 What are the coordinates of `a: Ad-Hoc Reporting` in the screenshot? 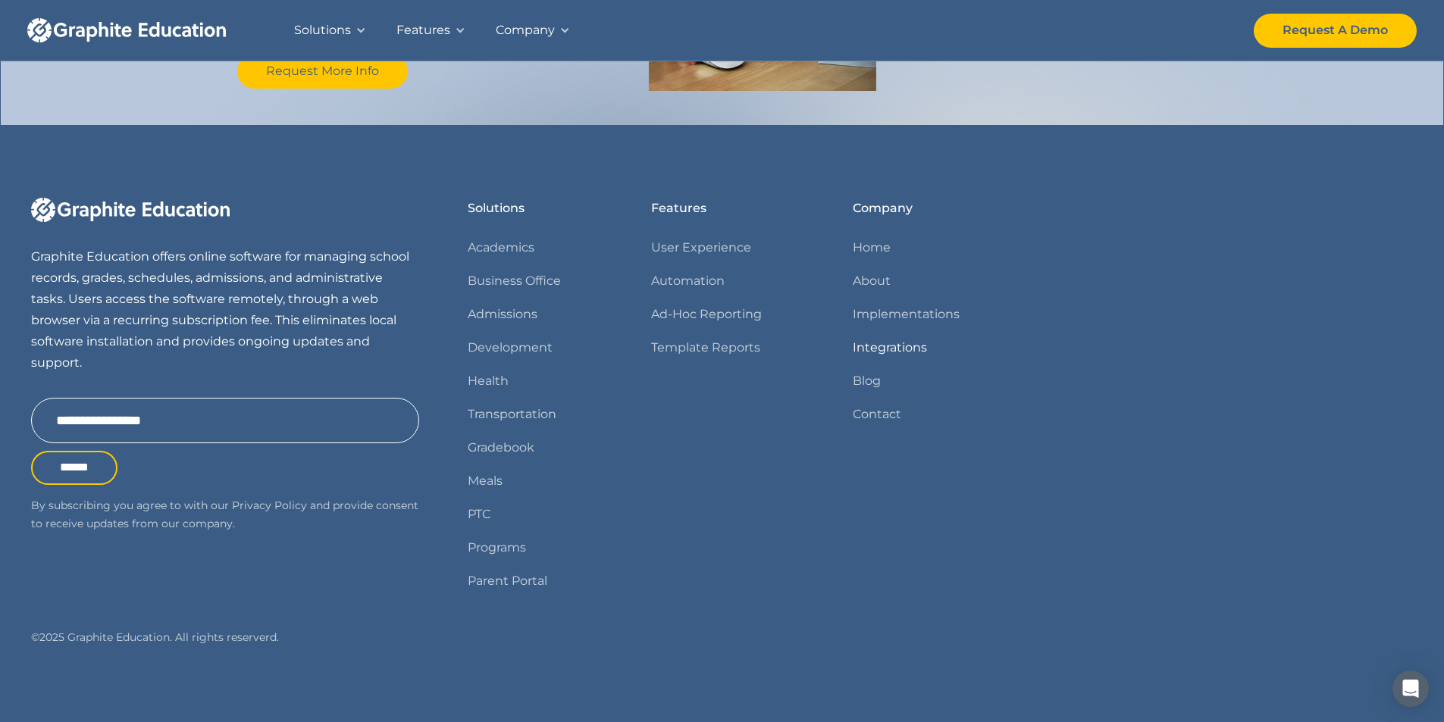 It's located at (706, 314).